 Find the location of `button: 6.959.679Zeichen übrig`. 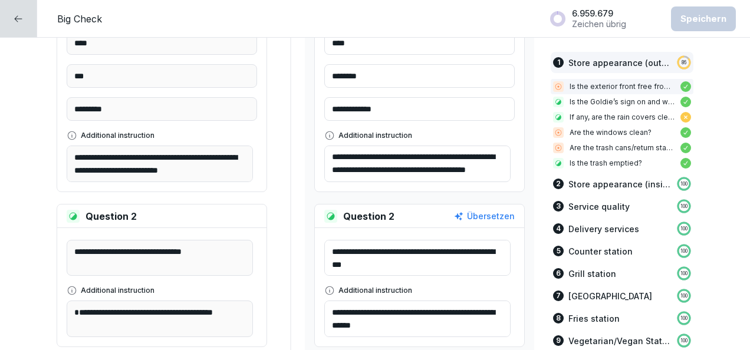

button: 6.959.679Zeichen übrig is located at coordinates (602, 18).